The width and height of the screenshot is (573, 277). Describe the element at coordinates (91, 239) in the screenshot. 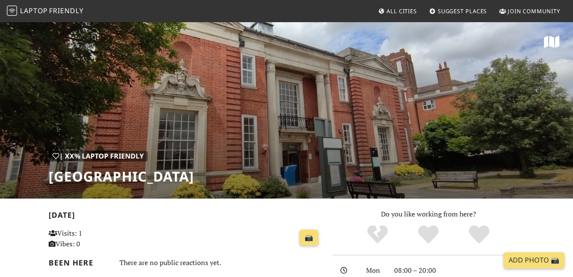

I see `p: Visits: 1 Vibes: 0` at that location.